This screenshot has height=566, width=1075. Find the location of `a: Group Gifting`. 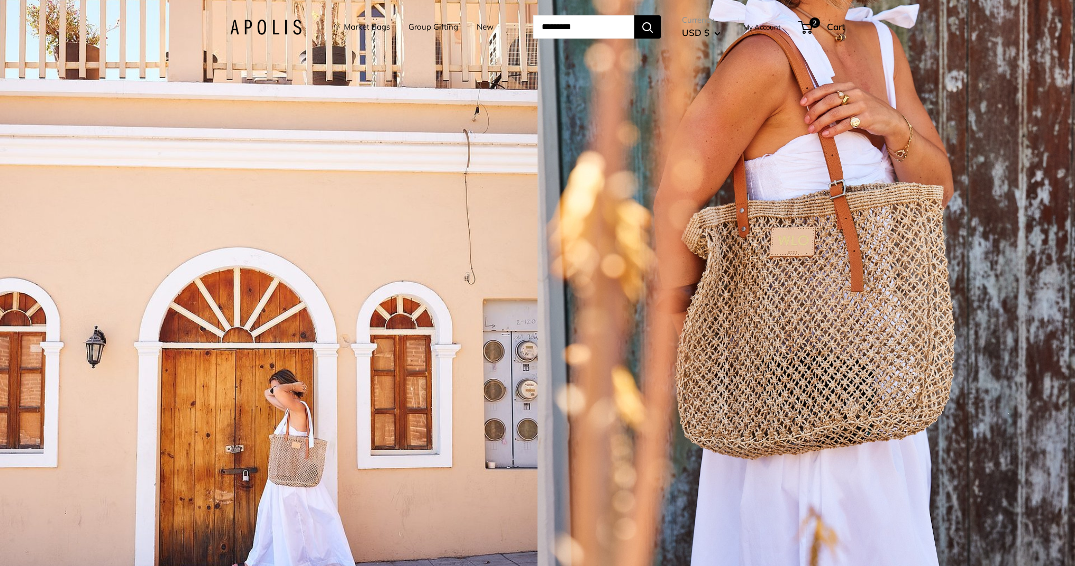

a: Group Gifting is located at coordinates (433, 27).